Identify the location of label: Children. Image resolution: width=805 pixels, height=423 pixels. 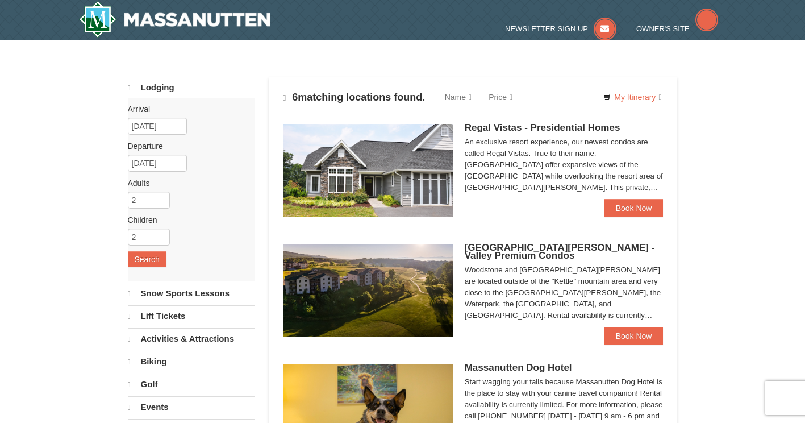
(187, 220).